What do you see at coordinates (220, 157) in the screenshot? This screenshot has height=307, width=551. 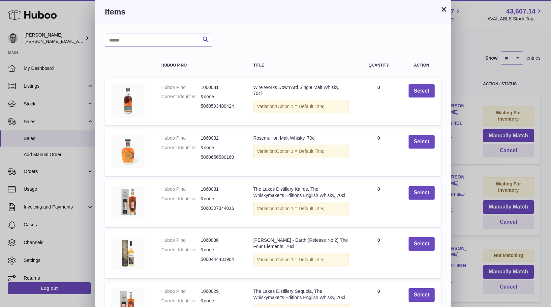 I see `dd: 5060656580160` at bounding box center [220, 157].